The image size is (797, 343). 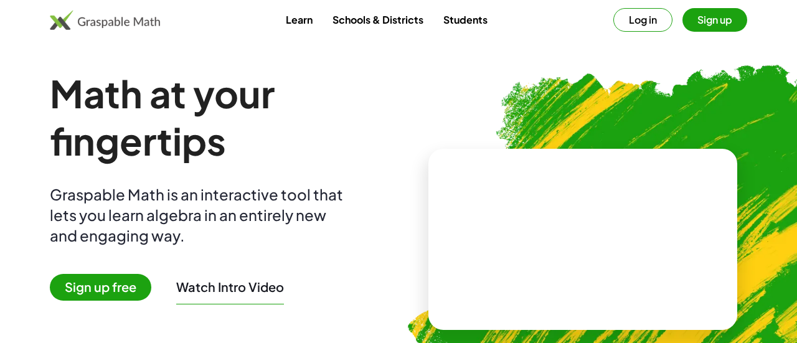 What do you see at coordinates (199, 215) in the screenshot?
I see `div: Graspable Math is an interactive tool that lets you learn algebra in an entirely new and engaging...` at bounding box center [199, 215].